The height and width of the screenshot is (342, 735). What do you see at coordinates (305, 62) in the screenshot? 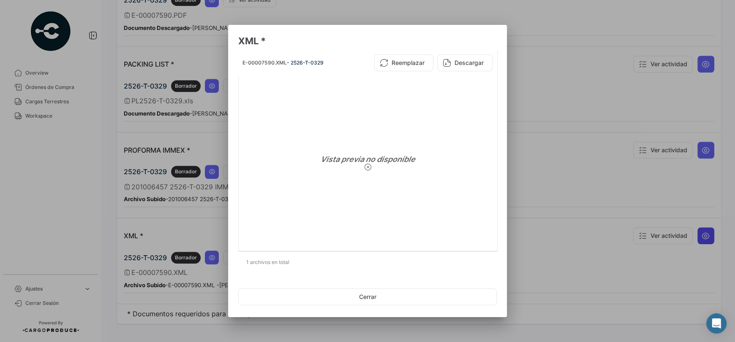
I see `span: - 2526-T-0329` at bounding box center [305, 62].